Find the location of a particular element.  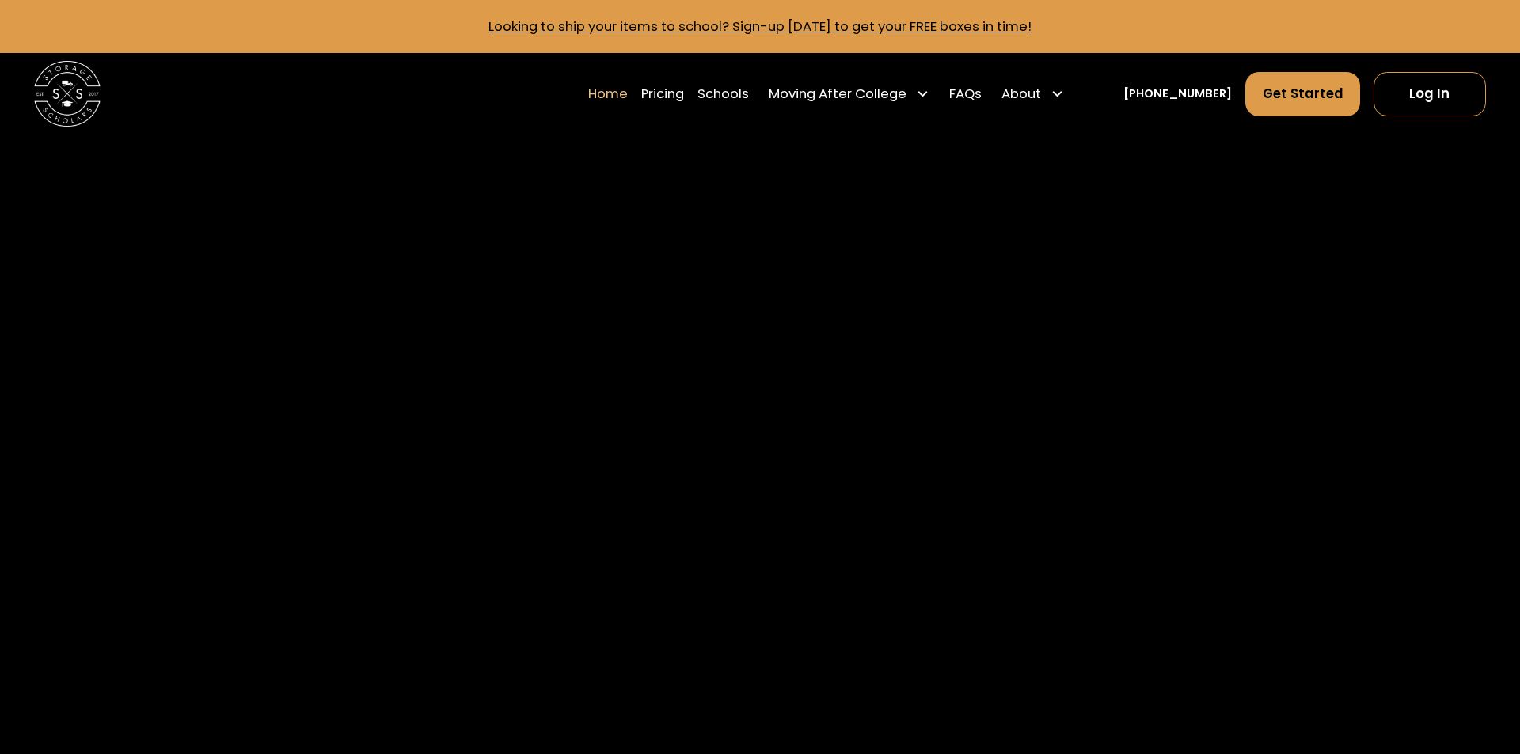

div: About is located at coordinates (1021, 93).